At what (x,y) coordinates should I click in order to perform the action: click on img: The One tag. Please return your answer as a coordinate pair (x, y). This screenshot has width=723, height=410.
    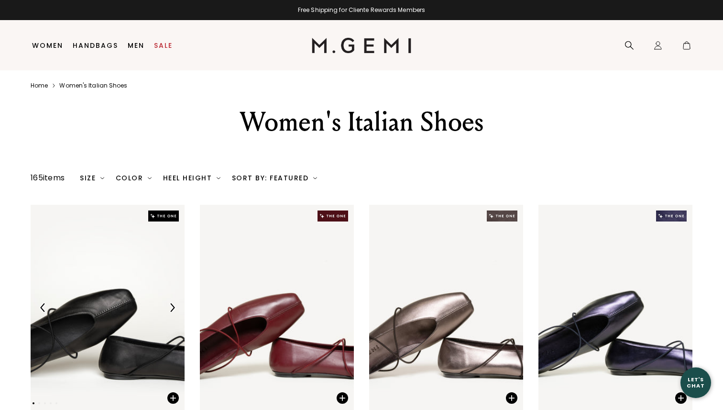
    Looking at the image, I should click on (163, 216).